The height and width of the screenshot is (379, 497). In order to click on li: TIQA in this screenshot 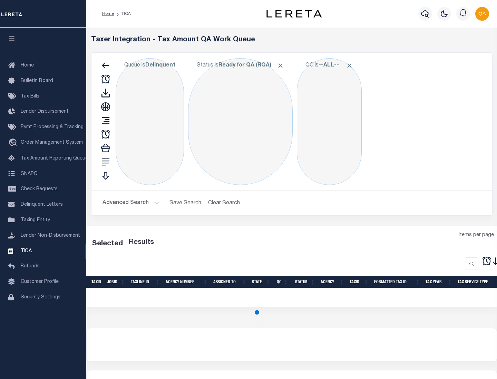, I will do `click(122, 14)`.